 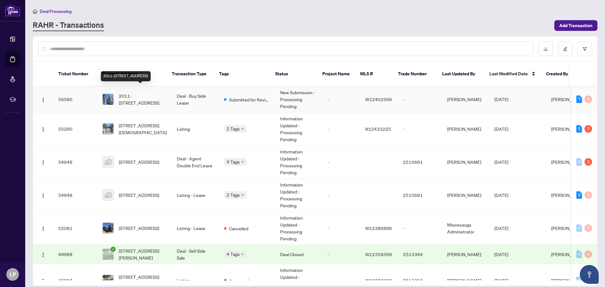 What do you see at coordinates (420, 195) in the screenshot?
I see `td: 2515691` at bounding box center [420, 195].